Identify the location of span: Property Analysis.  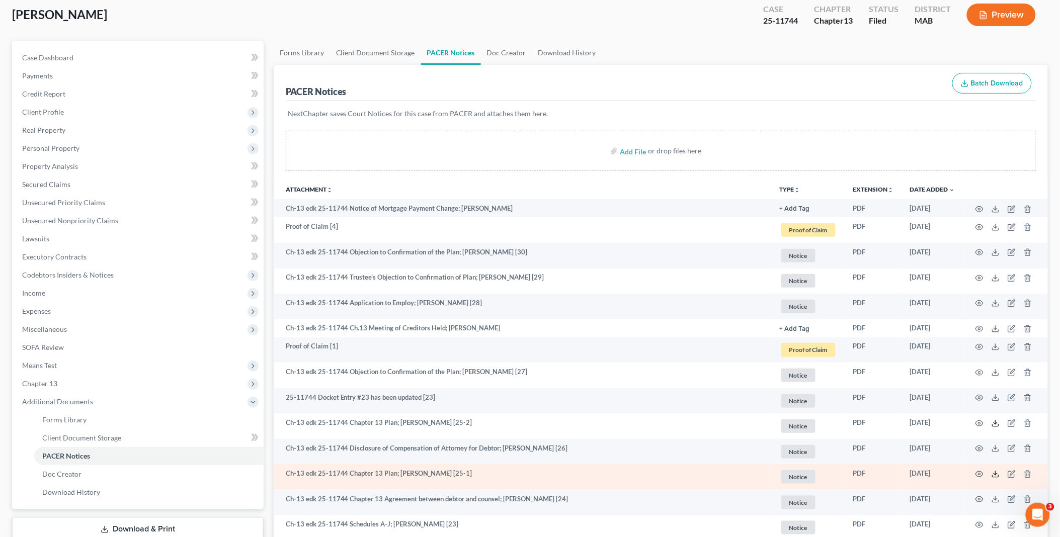
(50, 166).